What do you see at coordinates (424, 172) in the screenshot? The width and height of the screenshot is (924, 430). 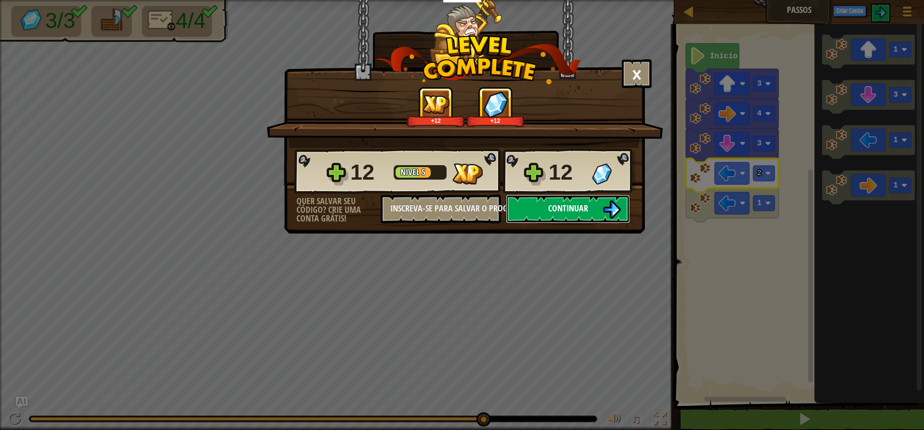 I see `span: 5` at bounding box center [424, 172].